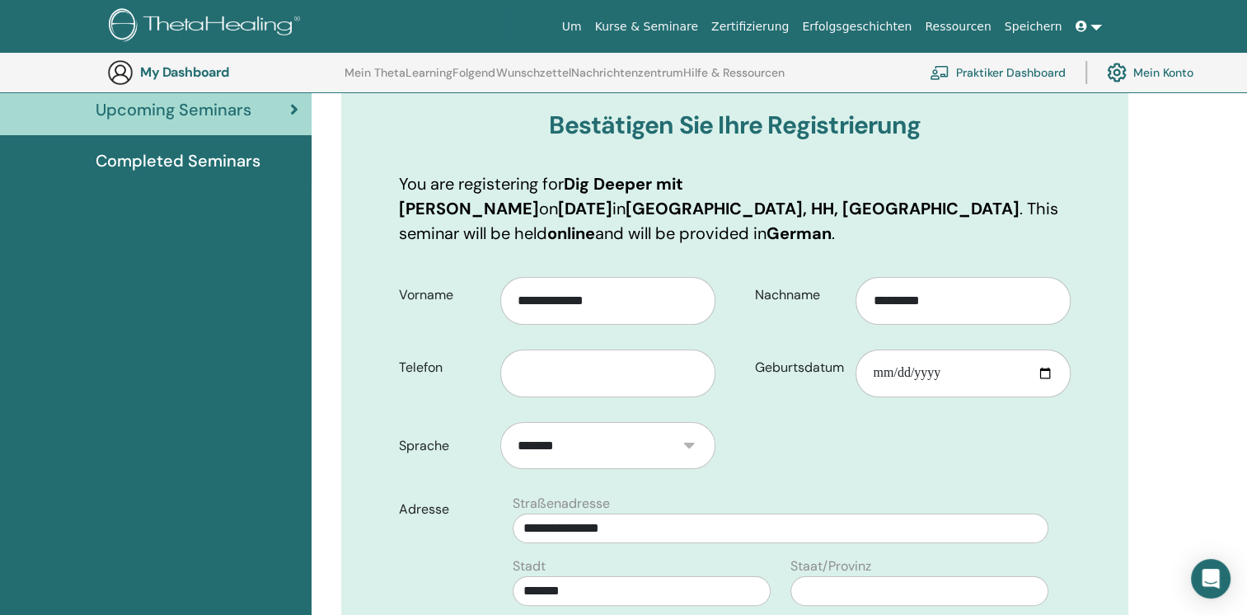  I want to click on span: Upcoming Seminars, so click(173, 110).